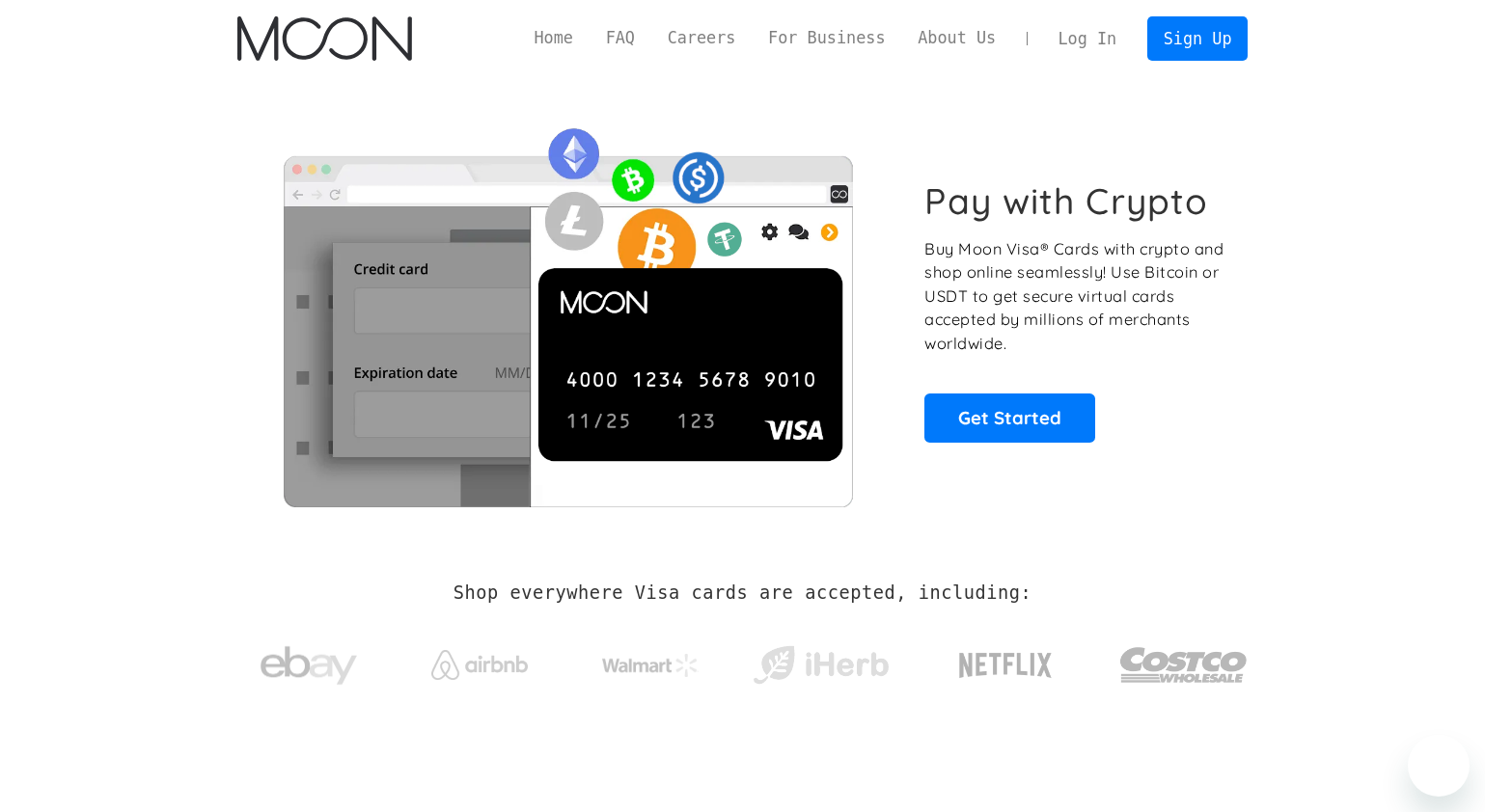 The image size is (1485, 812). Describe the element at coordinates (309, 660) in the screenshot. I see `a: ebay` at that location.